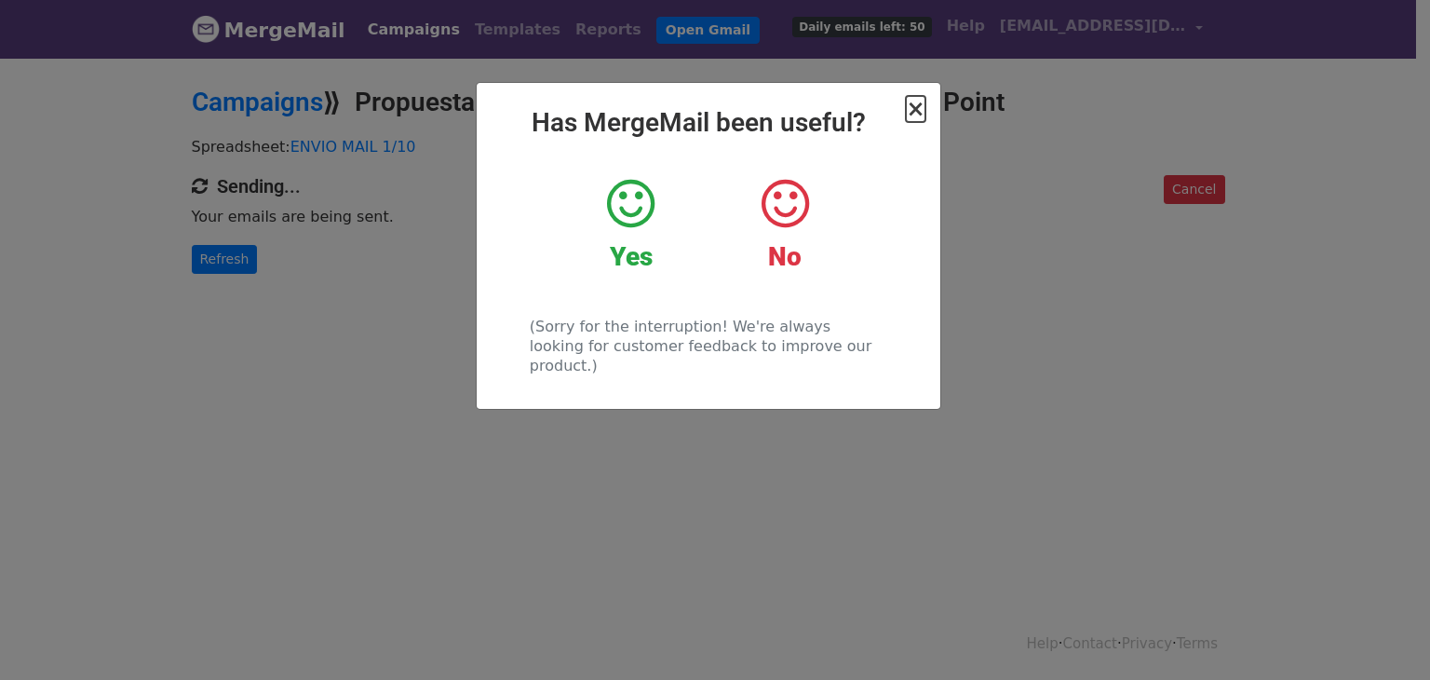 This screenshot has width=1430, height=680. What do you see at coordinates (785, 256) in the screenshot?
I see `strong: No` at bounding box center [785, 256].